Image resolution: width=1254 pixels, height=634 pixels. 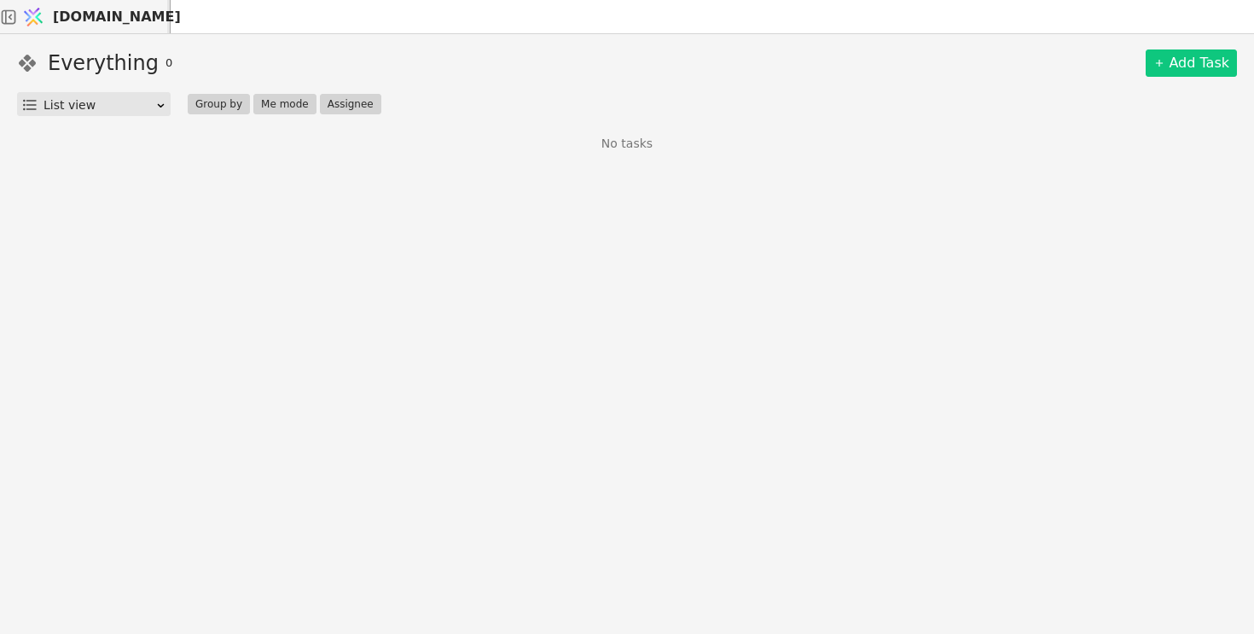 What do you see at coordinates (285, 104) in the screenshot?
I see `button: Me mode` at bounding box center [285, 104].